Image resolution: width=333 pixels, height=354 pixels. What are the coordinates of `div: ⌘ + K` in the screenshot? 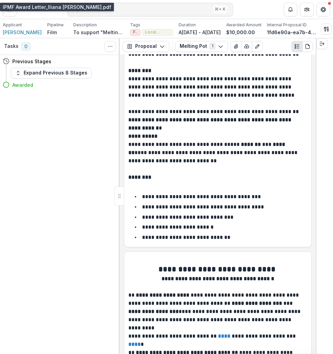 It's located at (220, 9).